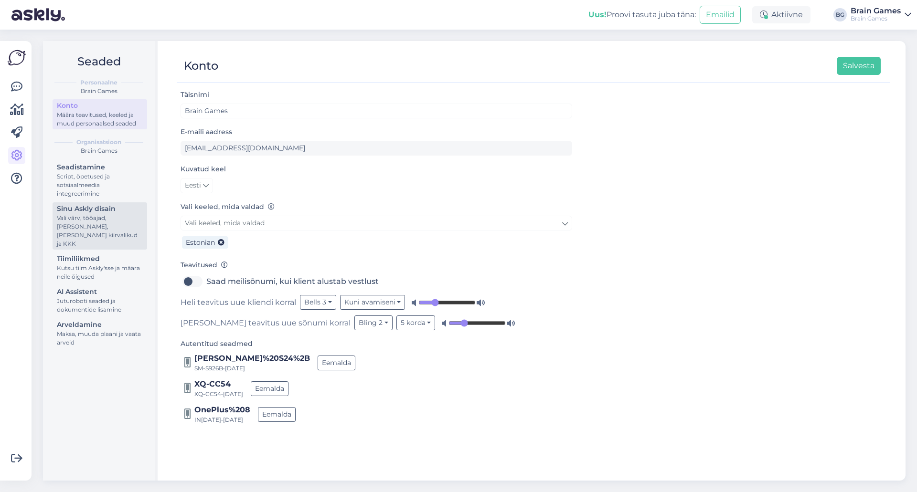  I want to click on label: Kuvatud keel, so click(203, 169).